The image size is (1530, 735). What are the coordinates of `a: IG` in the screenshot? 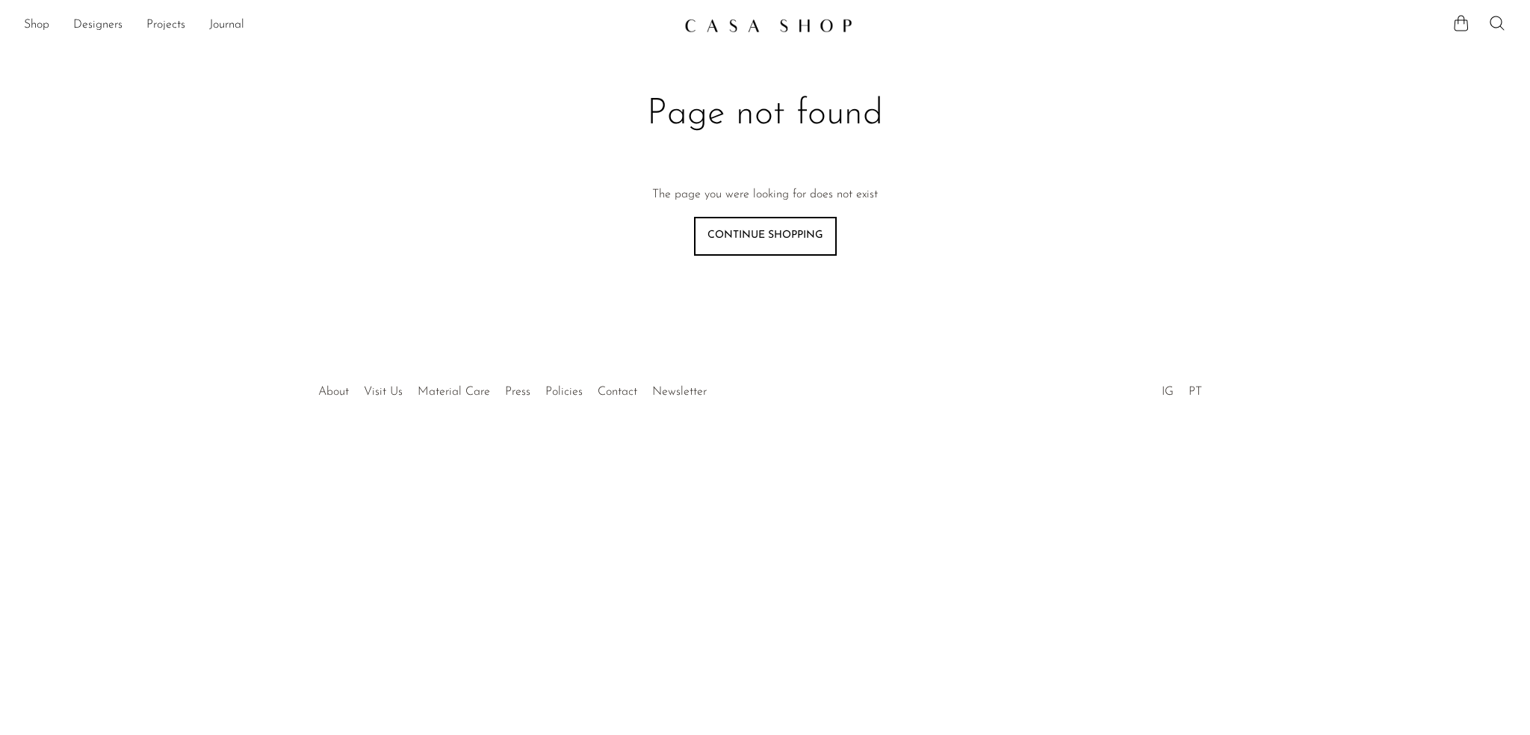 It's located at (1168, 392).